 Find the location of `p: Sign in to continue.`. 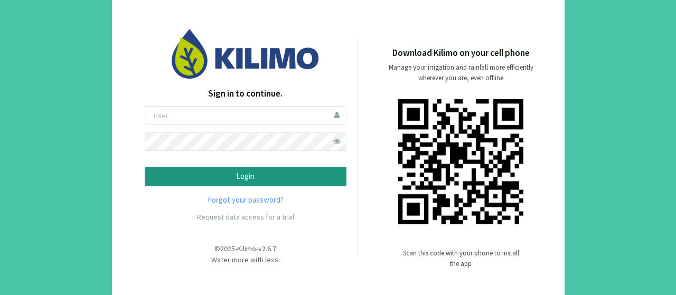

p: Sign in to continue. is located at coordinates (245, 94).